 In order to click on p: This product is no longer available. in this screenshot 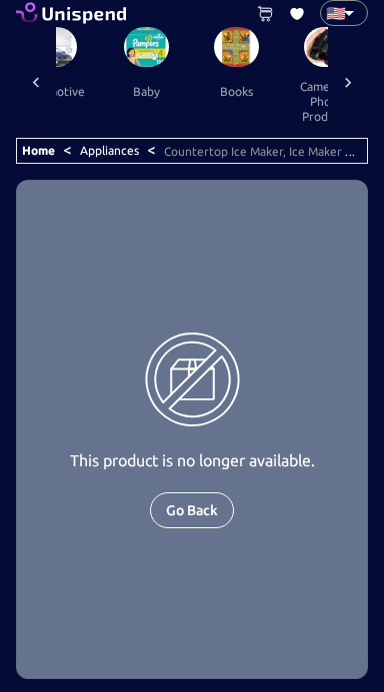, I will do `click(192, 461)`.